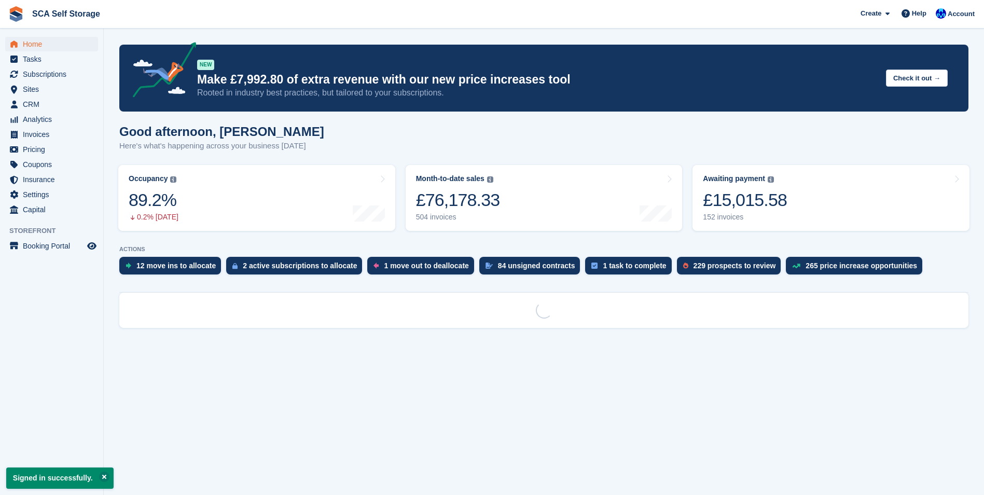  I want to click on img: contract_signature_icon-13c848040528278c33f63329250d36e43548de30e8caae1d1a13099fd9432cc5.svg, so click(489, 266).